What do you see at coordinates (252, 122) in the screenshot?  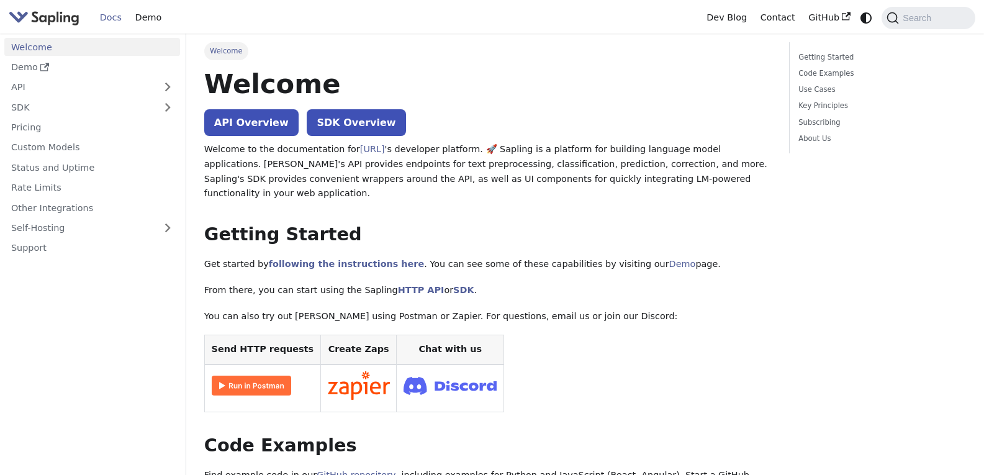 I see `a: API Overview` at bounding box center [252, 122].